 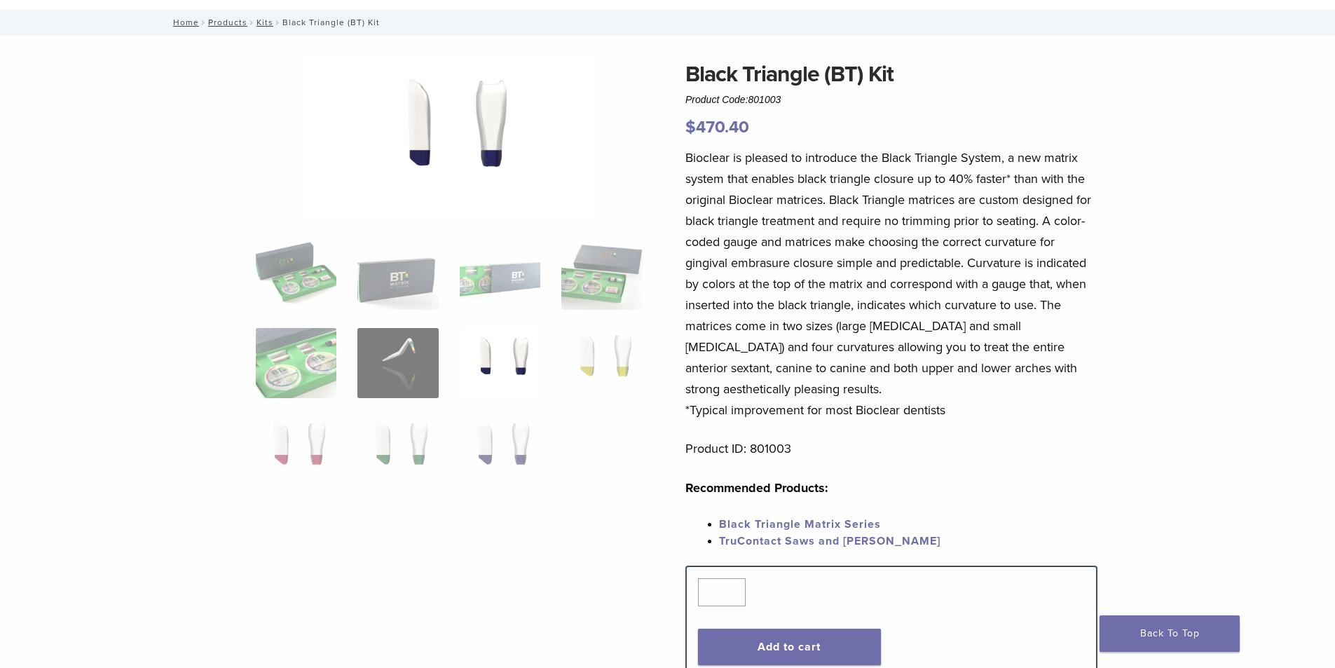 What do you see at coordinates (764, 99) in the screenshot?
I see `span: 801003` at bounding box center [764, 99].